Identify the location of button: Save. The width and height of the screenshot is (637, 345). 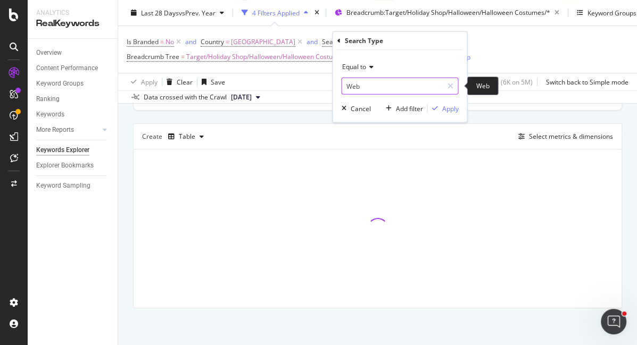
(211, 82).